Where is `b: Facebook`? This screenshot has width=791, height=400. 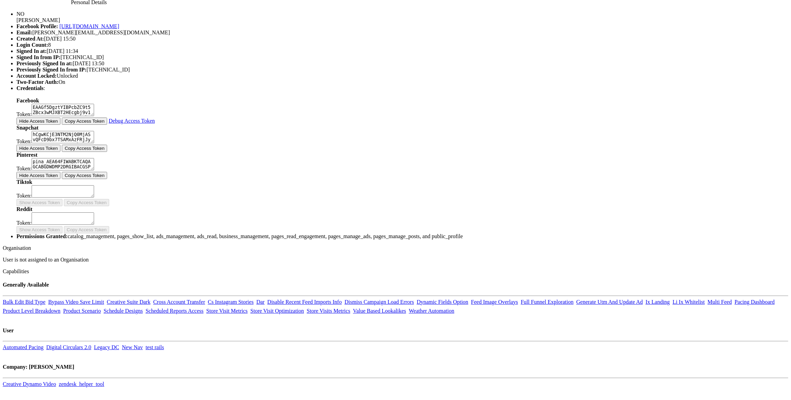 b: Facebook is located at coordinates (28, 100).